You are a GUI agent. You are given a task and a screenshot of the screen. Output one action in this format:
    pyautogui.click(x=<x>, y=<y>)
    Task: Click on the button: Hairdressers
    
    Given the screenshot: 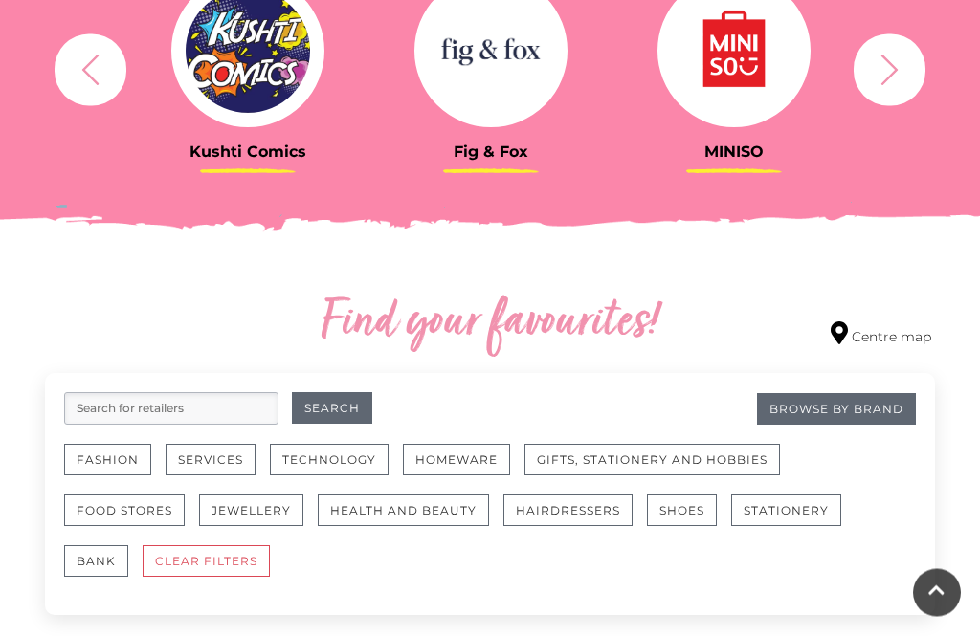 What is the action you would take?
    pyautogui.click(x=568, y=511)
    